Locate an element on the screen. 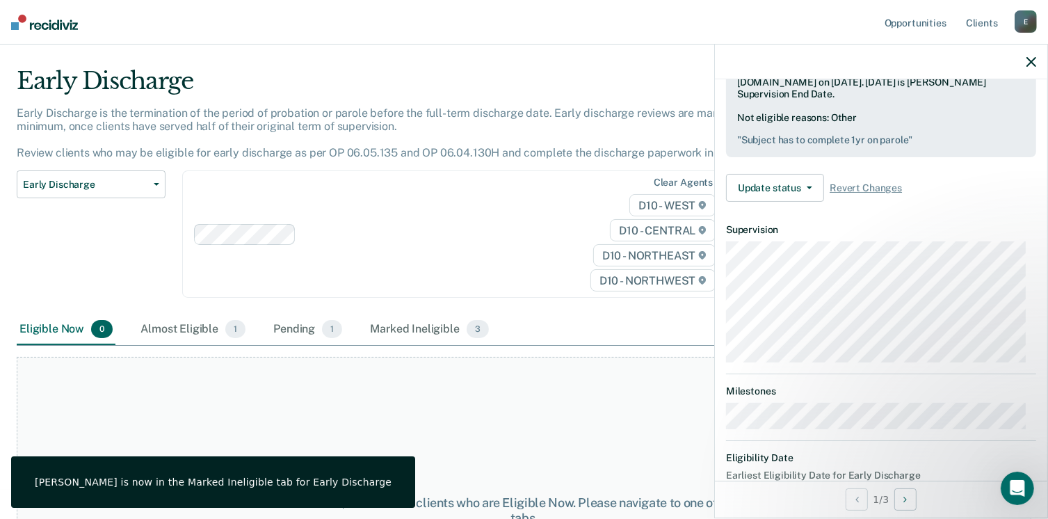 The height and width of the screenshot is (519, 1048). span: D10 - WEST is located at coordinates (672, 205).